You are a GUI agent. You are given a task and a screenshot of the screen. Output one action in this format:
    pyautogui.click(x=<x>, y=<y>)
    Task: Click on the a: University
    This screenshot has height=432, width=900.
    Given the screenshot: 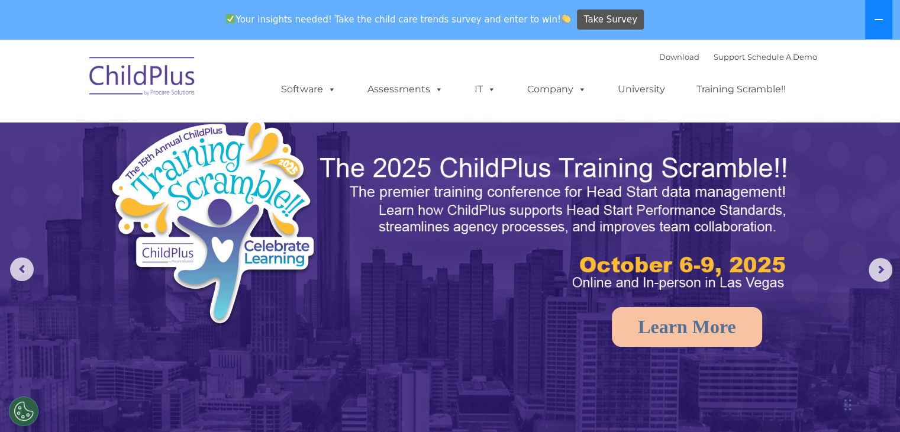 What is the action you would take?
    pyautogui.click(x=641, y=89)
    